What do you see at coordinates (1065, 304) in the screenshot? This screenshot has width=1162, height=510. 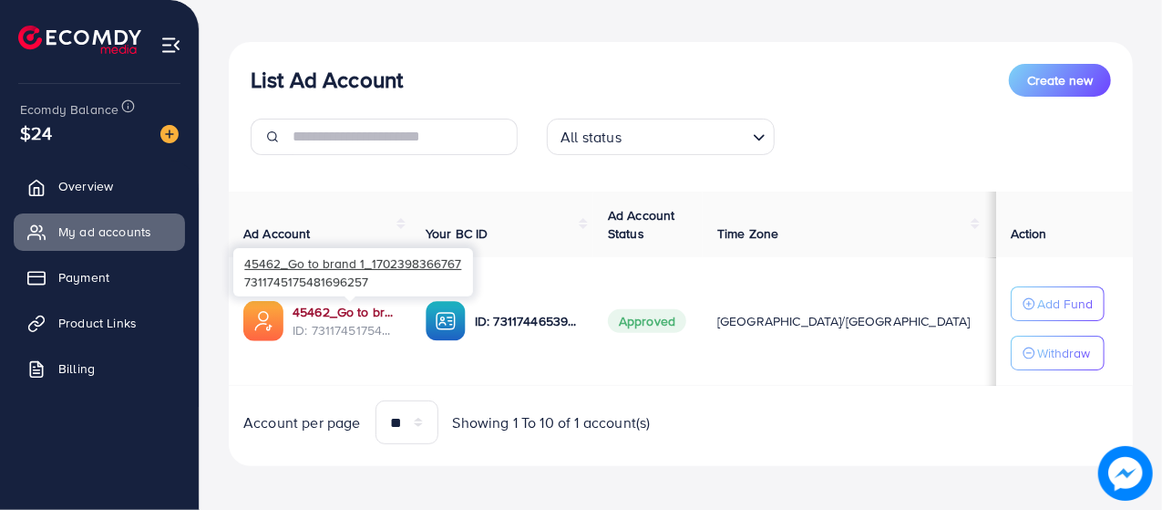 I see `p: Add Fund` at bounding box center [1065, 304].